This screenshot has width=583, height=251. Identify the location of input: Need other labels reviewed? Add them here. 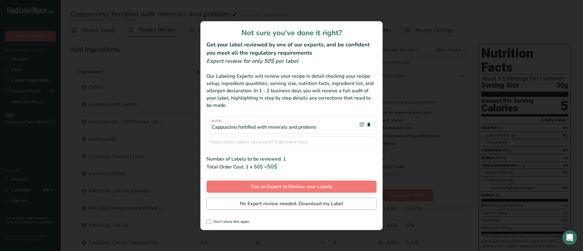
(291, 142).